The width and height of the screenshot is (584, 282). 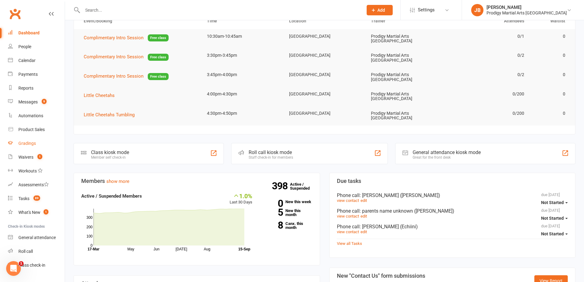 What do you see at coordinates (33, 185) in the screenshot?
I see `div: Assessments` at bounding box center [33, 185].